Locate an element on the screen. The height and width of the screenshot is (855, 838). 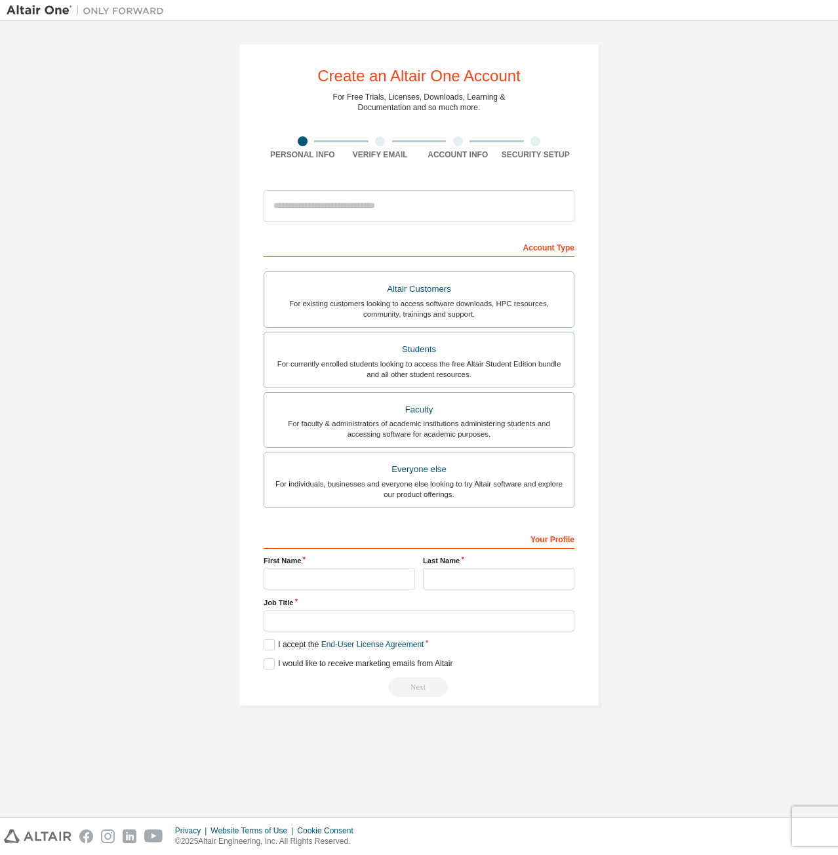
p: © 2025 Altair Engineering, Inc. All Rights Reserved. is located at coordinates (268, 841).